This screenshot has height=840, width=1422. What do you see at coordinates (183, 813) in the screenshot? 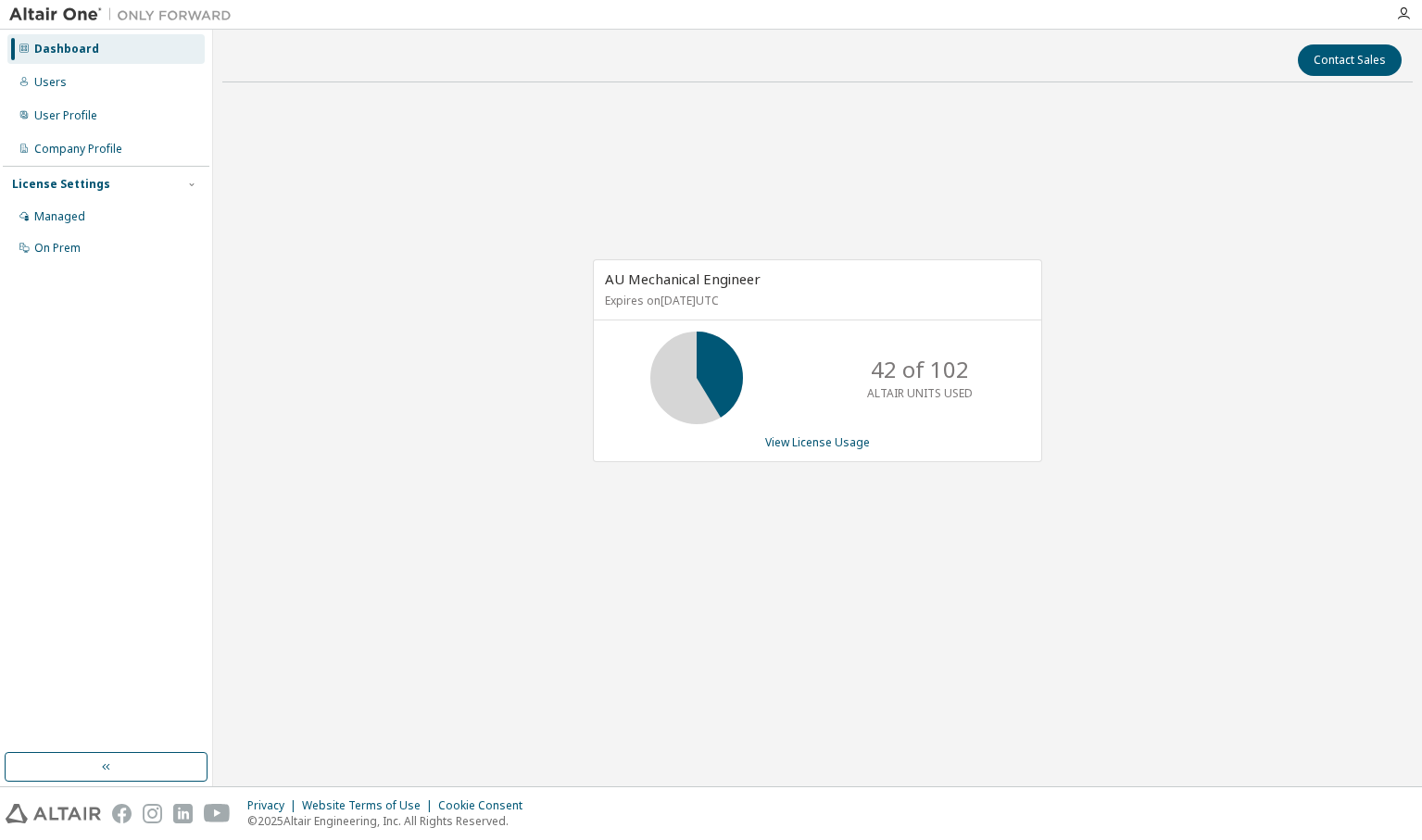
I see `img: linkedin.svg` at bounding box center [183, 813].